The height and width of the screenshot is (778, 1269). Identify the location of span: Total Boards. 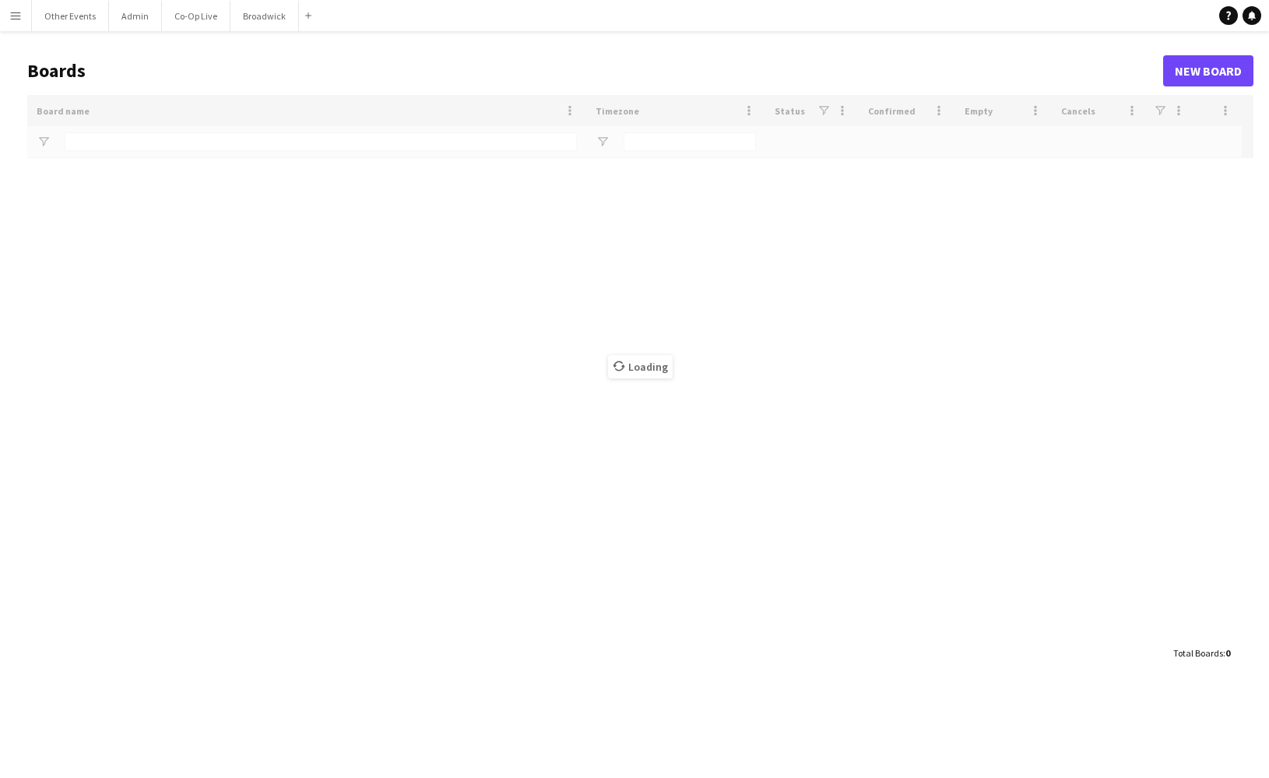
(1198, 652).